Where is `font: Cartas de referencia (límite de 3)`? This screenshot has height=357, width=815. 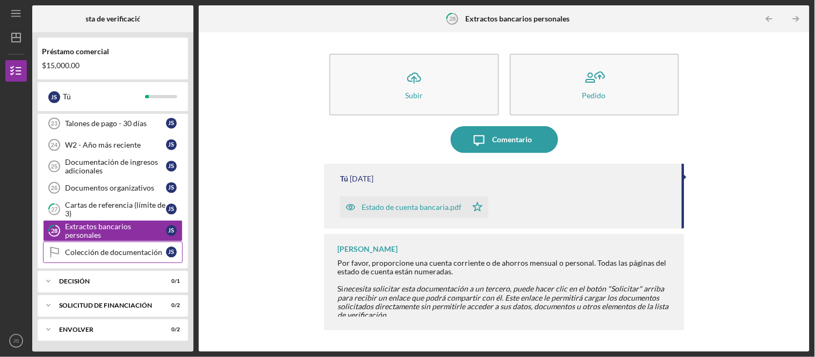 font: Cartas de referencia (límite de 3) is located at coordinates (115, 209).